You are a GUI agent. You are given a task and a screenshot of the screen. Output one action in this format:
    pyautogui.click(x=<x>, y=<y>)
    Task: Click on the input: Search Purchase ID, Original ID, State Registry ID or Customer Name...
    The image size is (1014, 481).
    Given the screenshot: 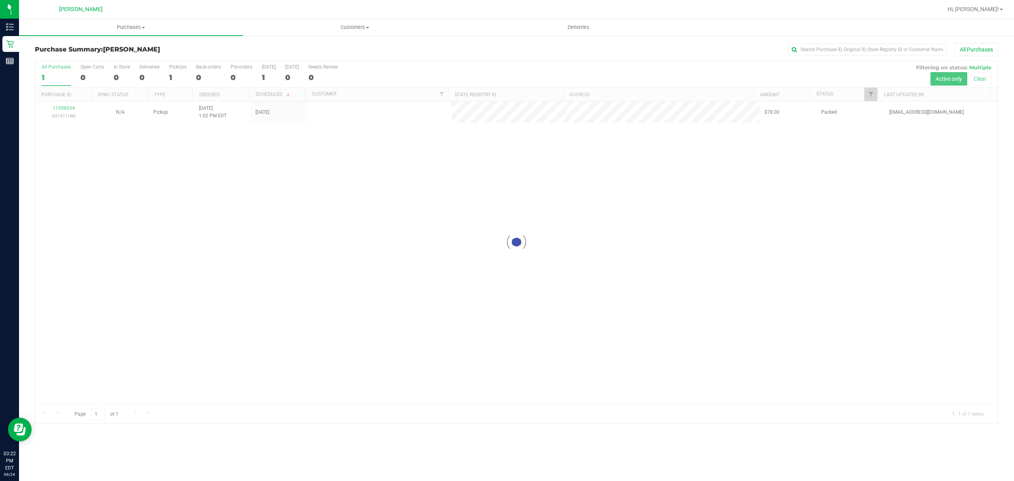 What is the action you would take?
    pyautogui.click(x=867, y=50)
    